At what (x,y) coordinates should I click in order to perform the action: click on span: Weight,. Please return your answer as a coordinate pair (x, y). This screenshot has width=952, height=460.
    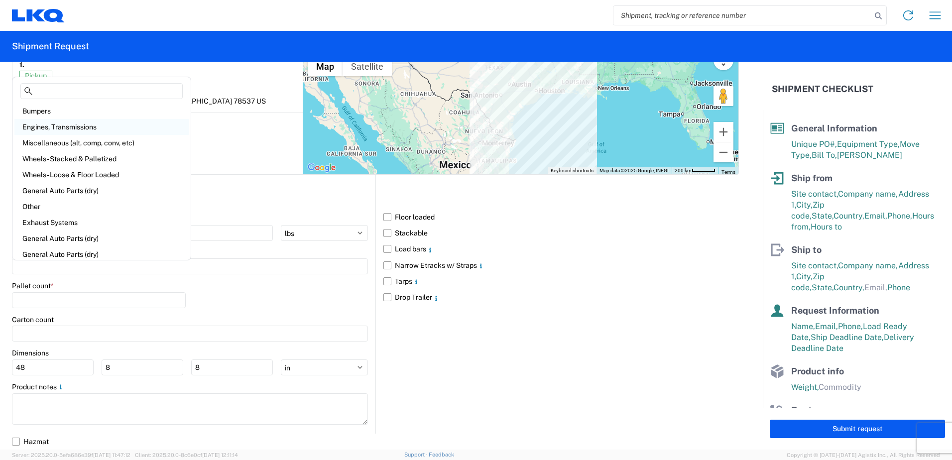
    Looking at the image, I should click on (804, 387).